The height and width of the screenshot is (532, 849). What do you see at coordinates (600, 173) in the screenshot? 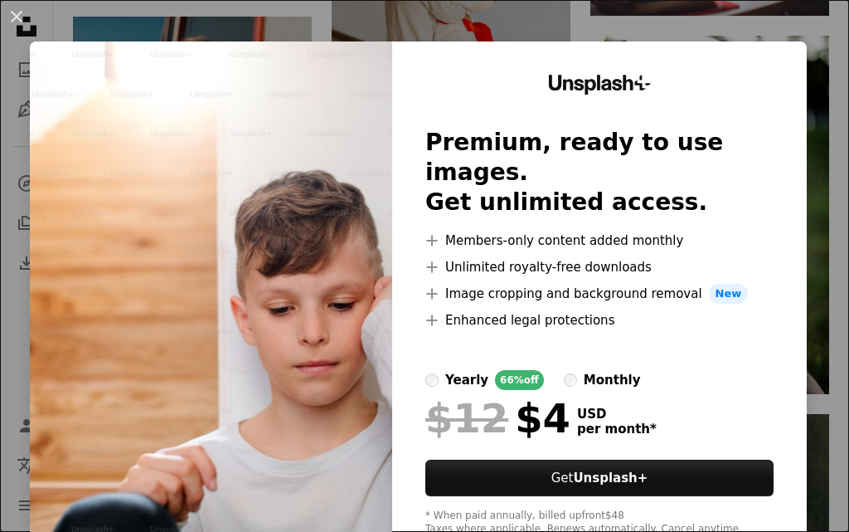
I see `h2: Premium, ready to use images. Get unlimited access.` at bounding box center [600, 173].